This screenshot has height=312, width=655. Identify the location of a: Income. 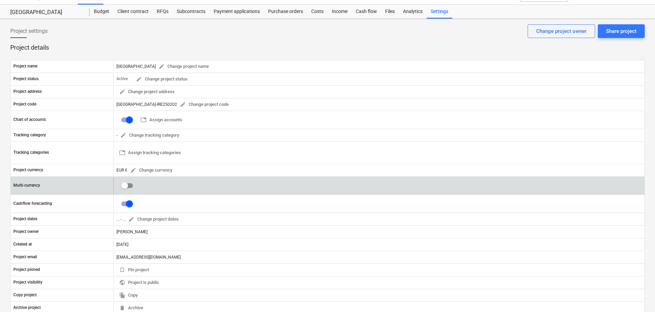
(340, 12).